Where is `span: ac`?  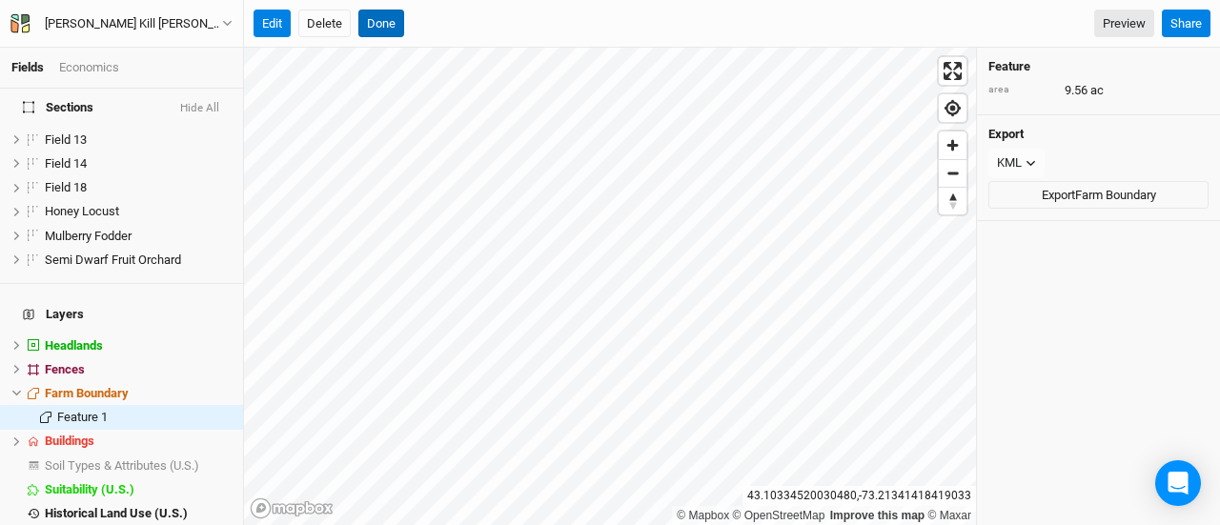
span: ac is located at coordinates (1097, 91).